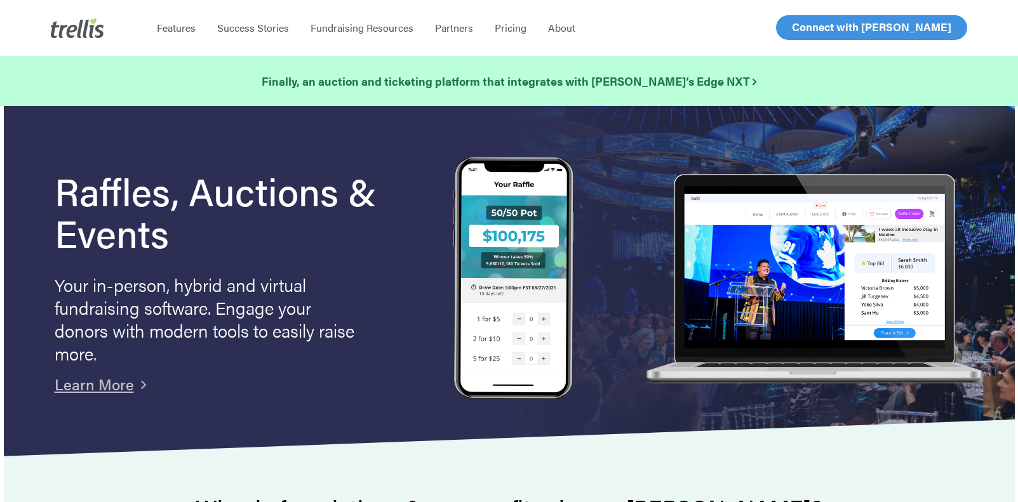 The image size is (1018, 502). I want to click on a: Pricing, so click(511, 28).